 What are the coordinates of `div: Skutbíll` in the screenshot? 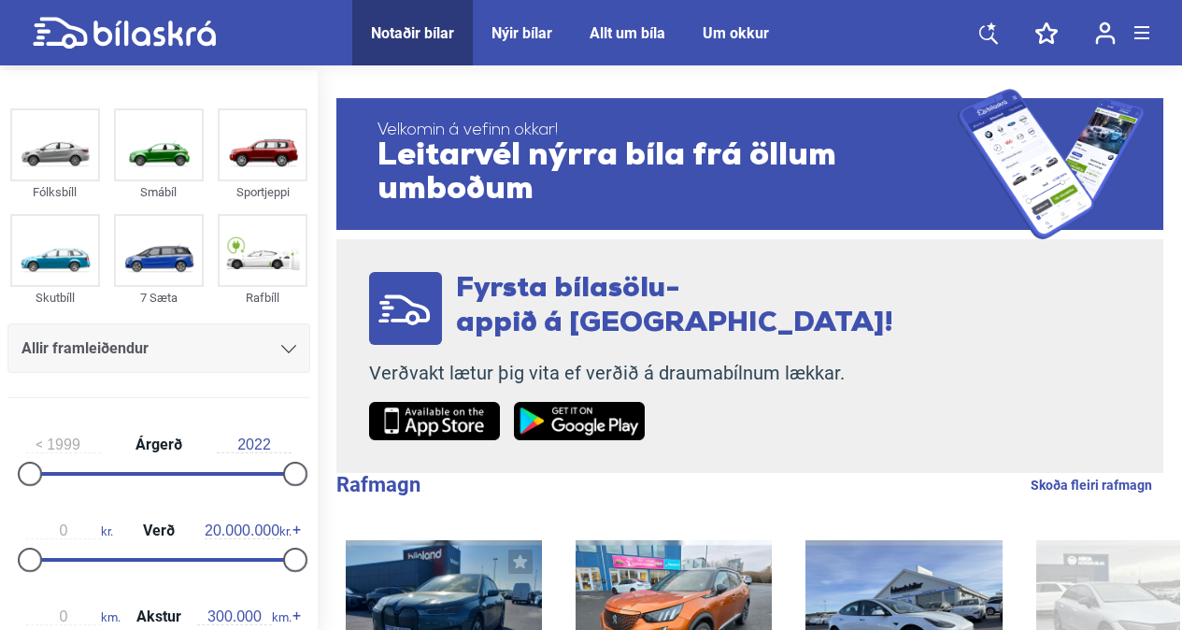 It's located at (55, 297).